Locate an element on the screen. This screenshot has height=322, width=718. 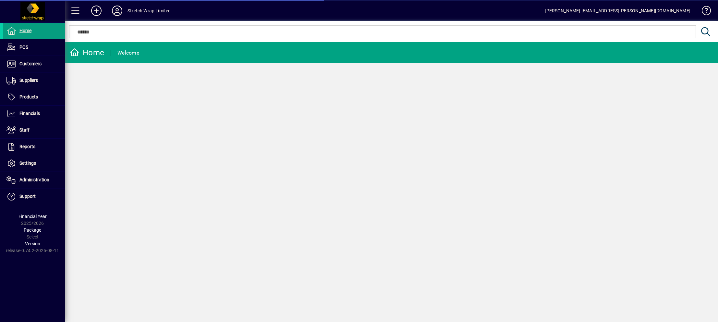
a: Customers is located at coordinates (34, 64).